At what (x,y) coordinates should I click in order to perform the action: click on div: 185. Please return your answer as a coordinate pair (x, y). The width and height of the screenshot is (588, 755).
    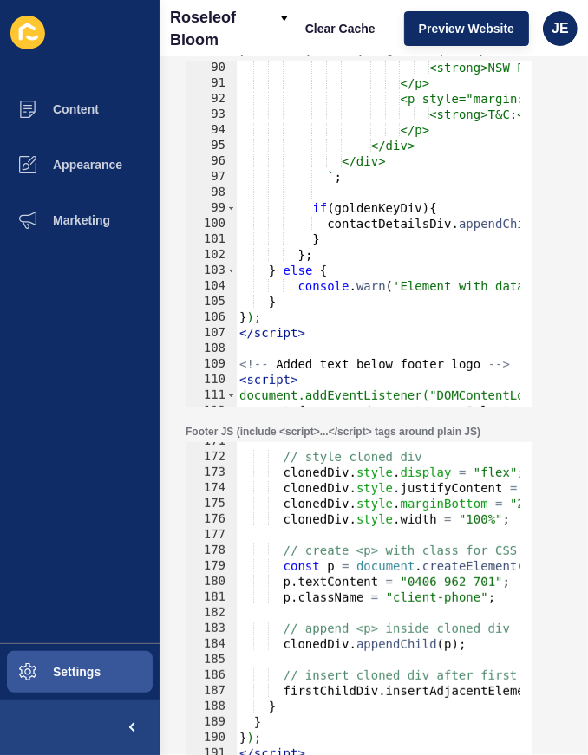
    Looking at the image, I should click on (211, 660).